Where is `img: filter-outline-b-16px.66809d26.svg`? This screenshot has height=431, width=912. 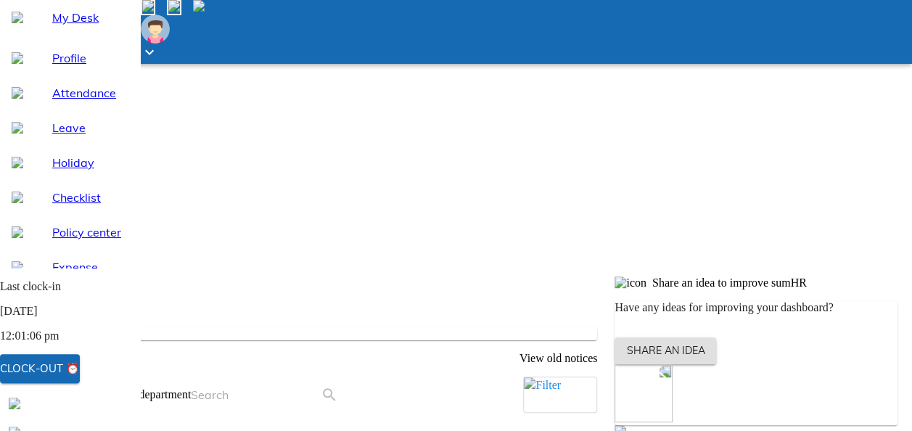 img: filter-outline-b-16px.66809d26.svg is located at coordinates (530, 383).